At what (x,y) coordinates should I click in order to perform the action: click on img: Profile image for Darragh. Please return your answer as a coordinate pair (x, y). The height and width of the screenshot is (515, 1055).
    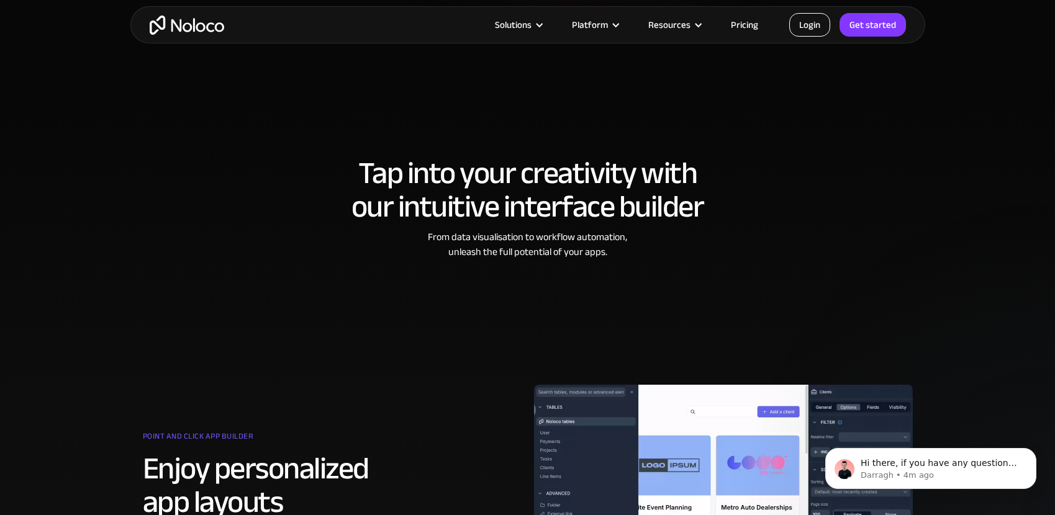
    Looking at the image, I should click on (38, 47).